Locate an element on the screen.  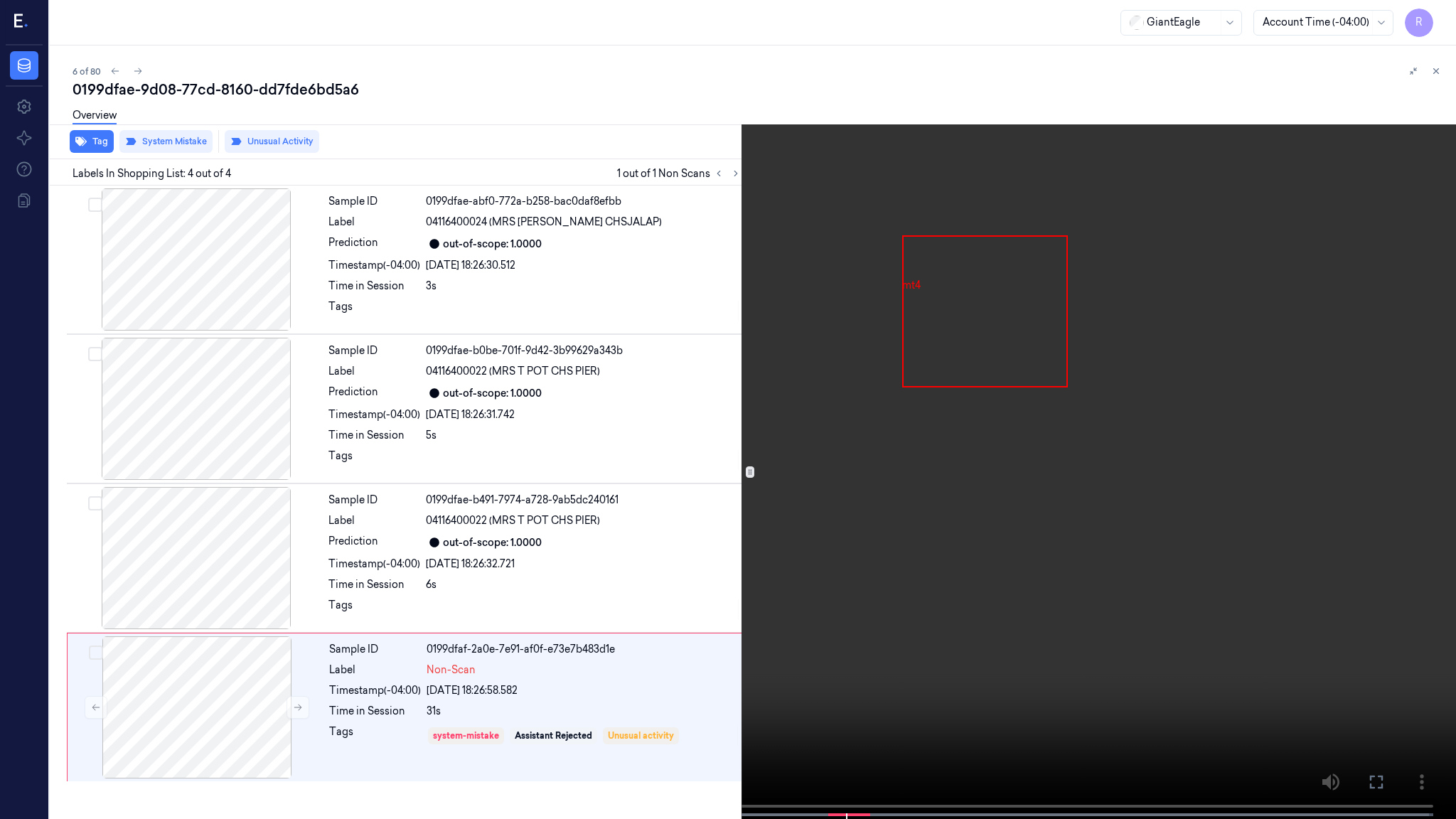
div: 0199dfae-9d08-77cd-8160-dd7fde6bd5a6 is located at coordinates (759, 90).